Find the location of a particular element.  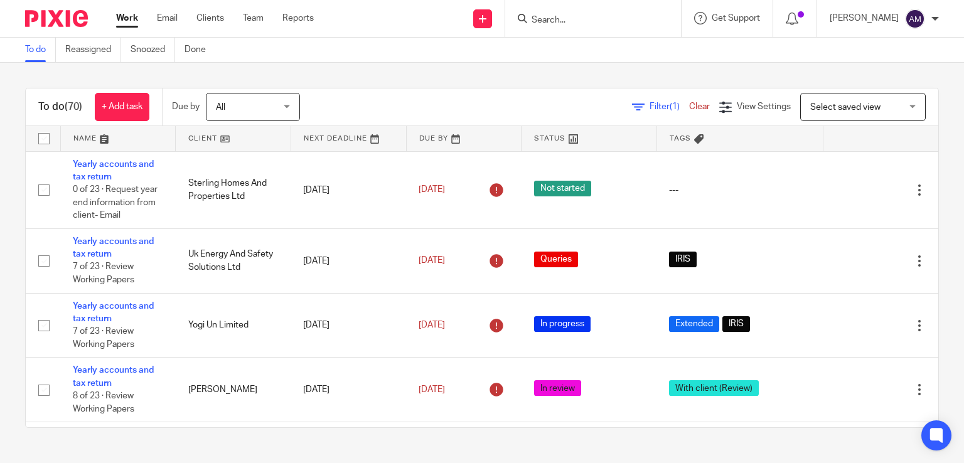

a: To do is located at coordinates (40, 50).